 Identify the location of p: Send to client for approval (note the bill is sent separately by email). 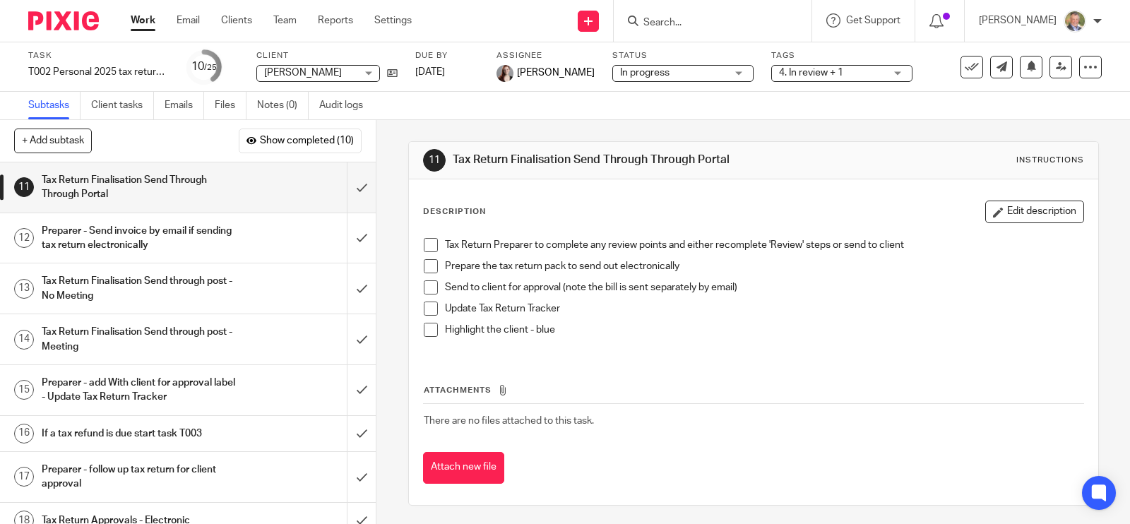
(764, 288).